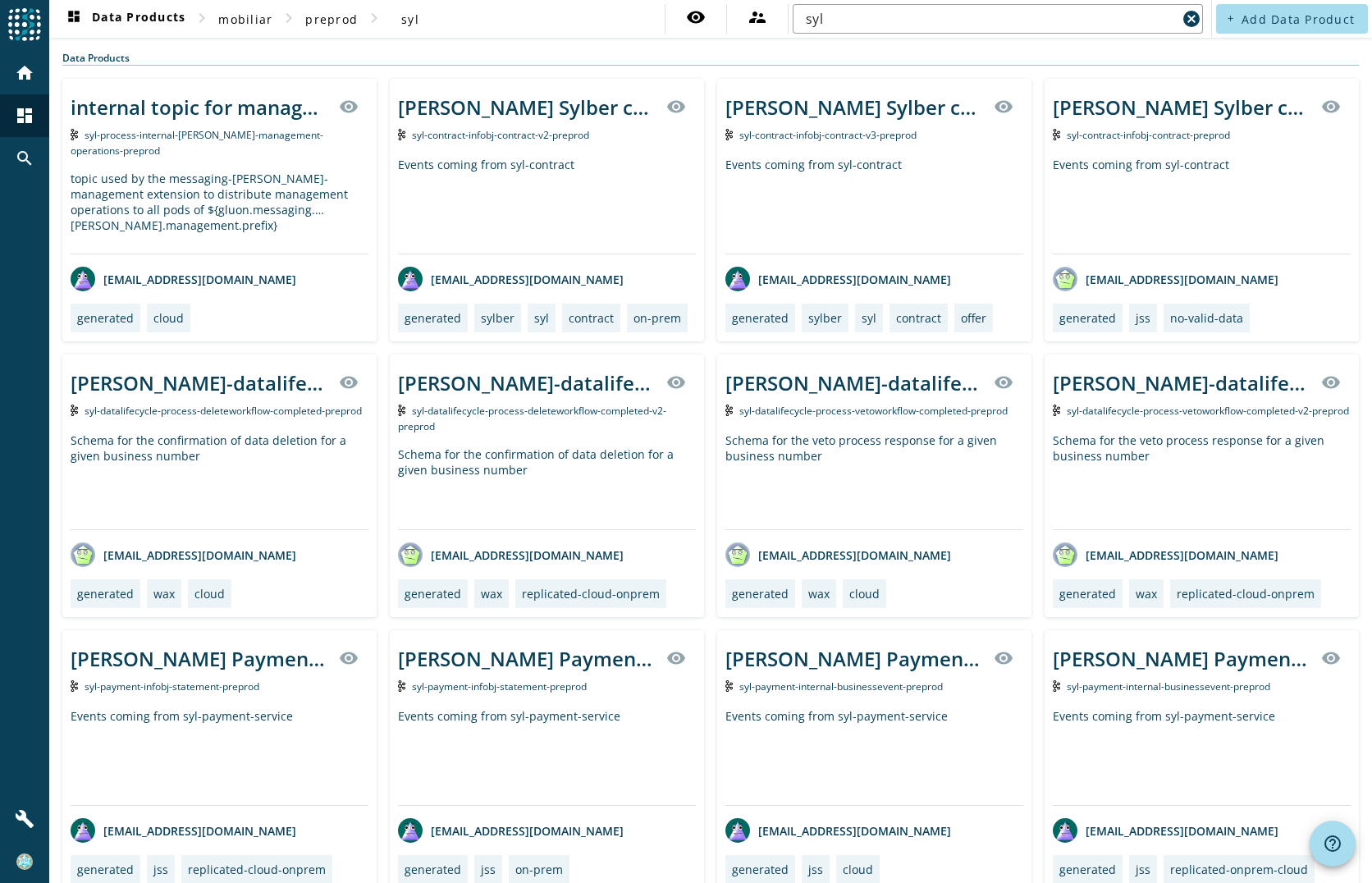 The width and height of the screenshot is (1372, 883). I want to click on div: replicated-onprem-cloud, so click(1239, 869).